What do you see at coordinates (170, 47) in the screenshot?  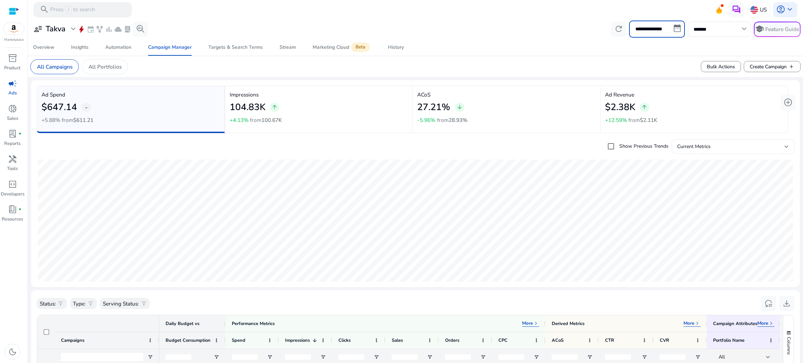 I see `div: Campaign Manager` at bounding box center [170, 47].